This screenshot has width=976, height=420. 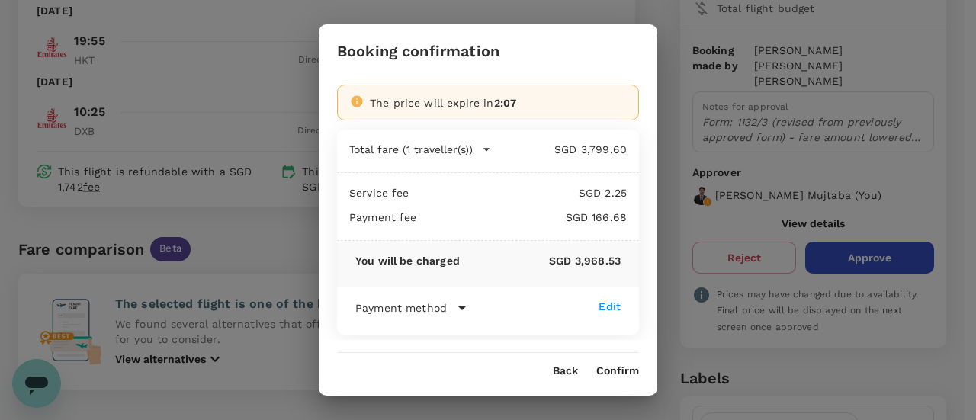 What do you see at coordinates (420, 149) in the screenshot?
I see `button: Total fare (1 traveller(s))` at bounding box center [420, 149].